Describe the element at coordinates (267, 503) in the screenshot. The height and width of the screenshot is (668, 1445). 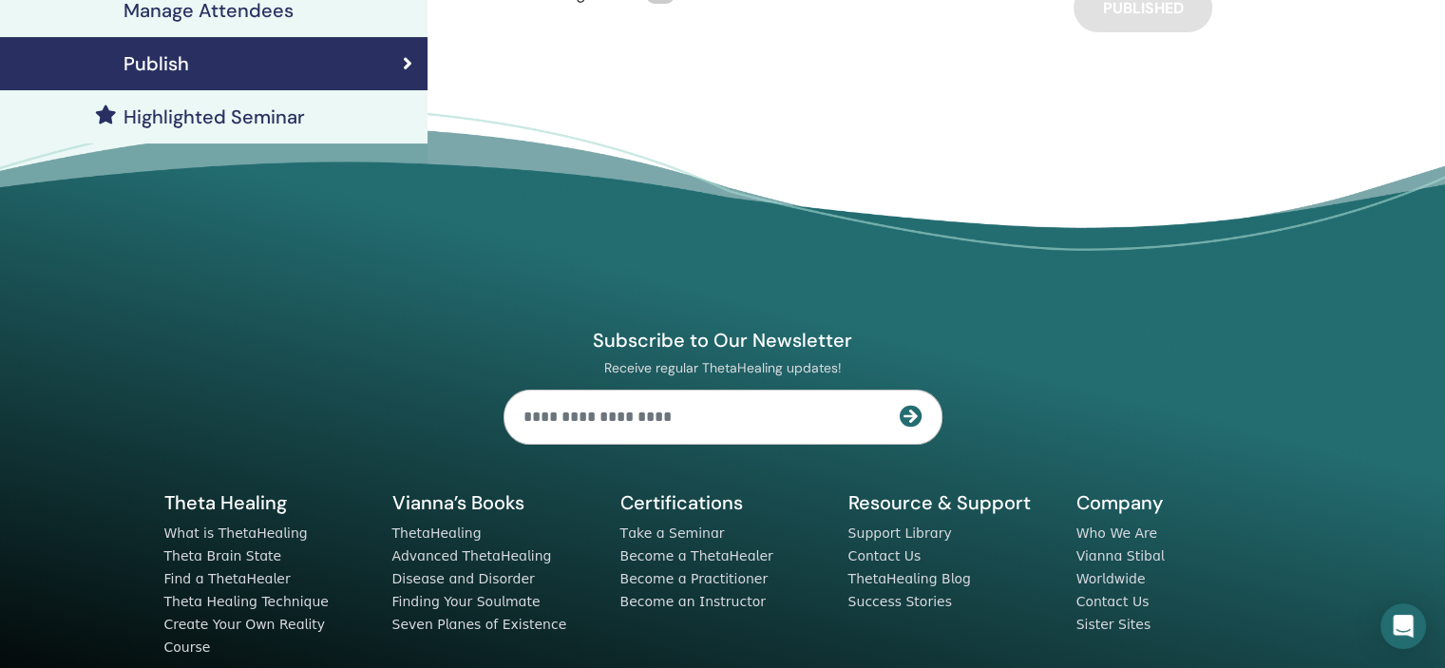
I see `h5: Theta Healing` at that location.